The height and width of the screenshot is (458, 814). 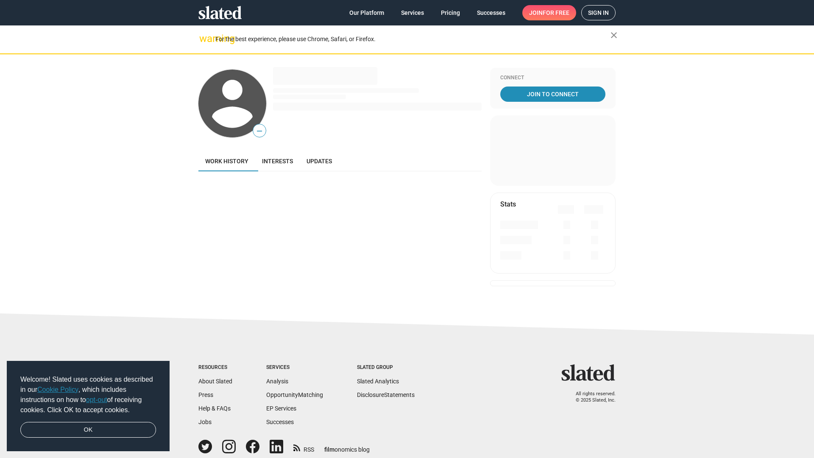 I want to click on a: Joinfor free, so click(x=549, y=13).